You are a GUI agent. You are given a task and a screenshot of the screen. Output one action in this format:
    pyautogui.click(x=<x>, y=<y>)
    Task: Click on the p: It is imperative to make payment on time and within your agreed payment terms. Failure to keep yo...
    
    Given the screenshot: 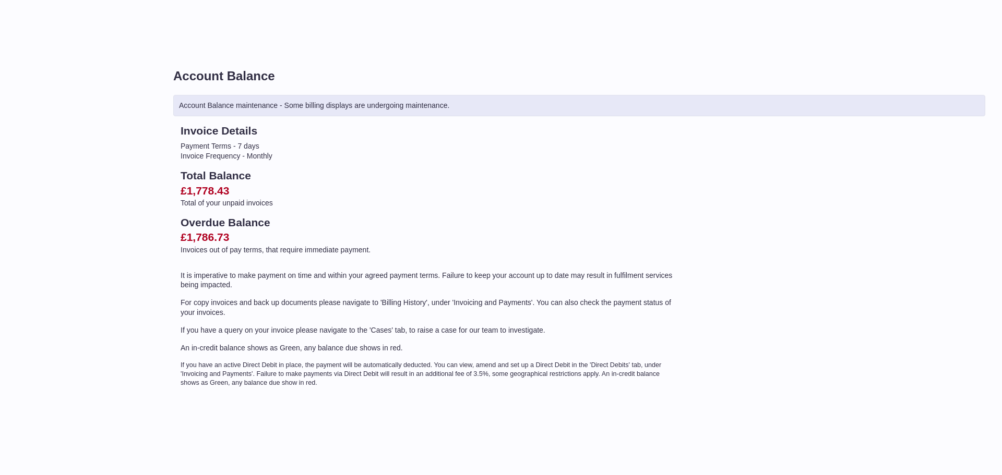 What is the action you would take?
    pyautogui.click(x=429, y=281)
    